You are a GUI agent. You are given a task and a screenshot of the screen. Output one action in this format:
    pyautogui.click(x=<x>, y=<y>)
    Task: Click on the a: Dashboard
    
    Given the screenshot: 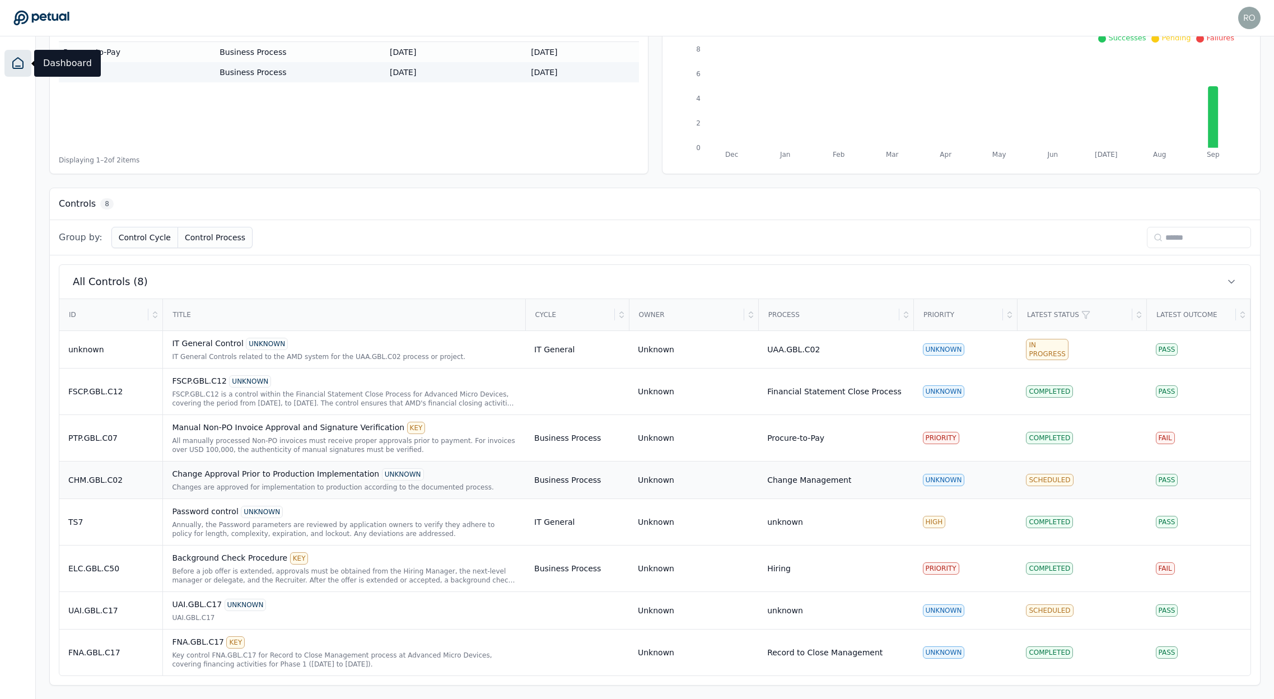 What is the action you would take?
    pyautogui.click(x=18, y=63)
    